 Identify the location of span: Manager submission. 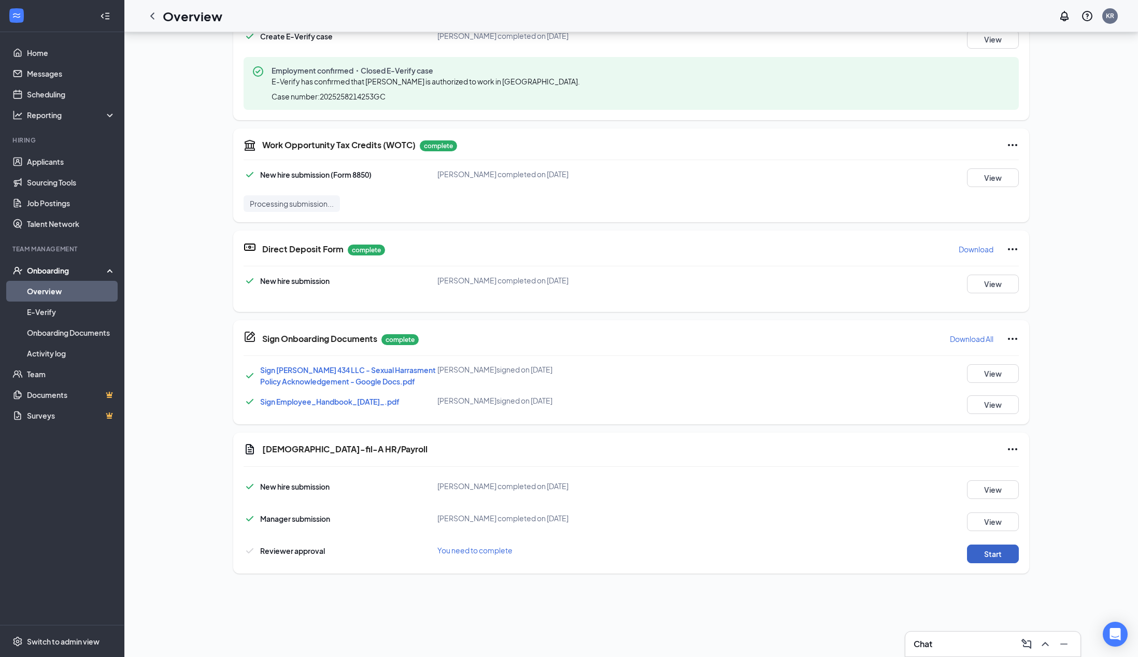
(295, 519).